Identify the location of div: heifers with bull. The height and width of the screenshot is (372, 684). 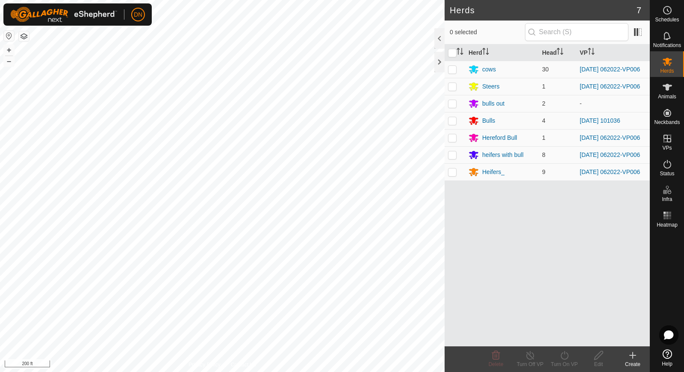
(502, 155).